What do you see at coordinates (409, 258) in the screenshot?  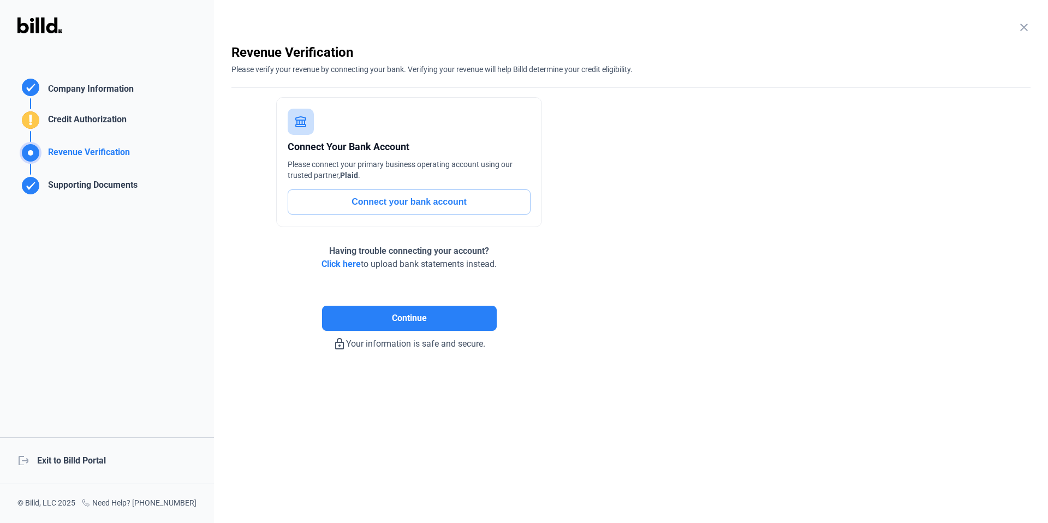 I see `div: to upload bank statements instead.` at bounding box center [409, 258].